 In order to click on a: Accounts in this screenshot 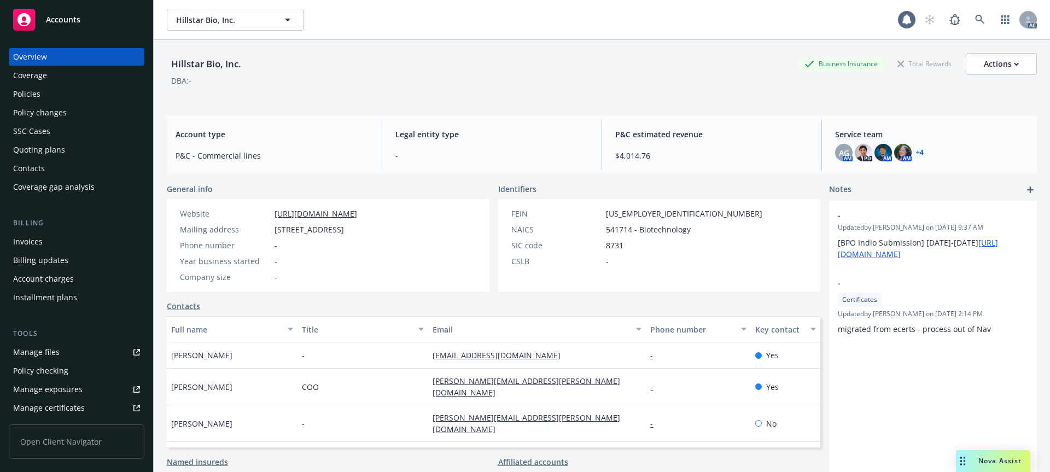, I will do `click(77, 20)`.